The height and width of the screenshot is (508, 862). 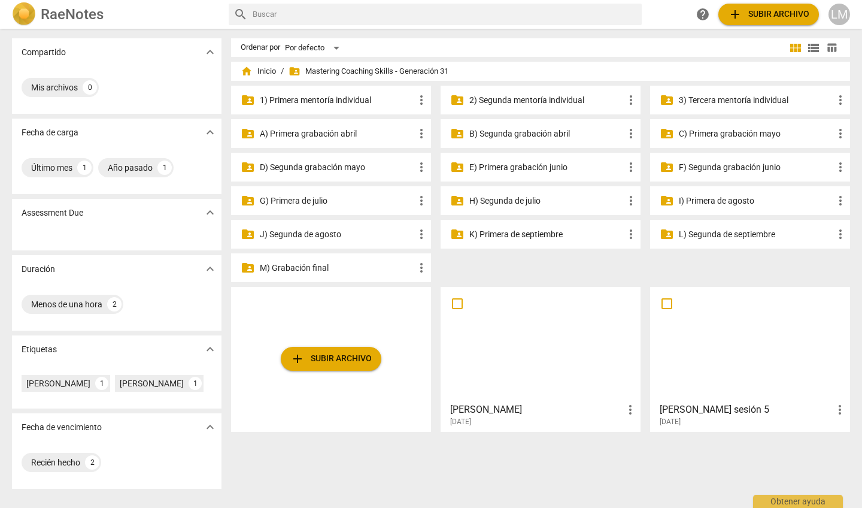 What do you see at coordinates (241, 14) in the screenshot?
I see `span: search` at bounding box center [241, 14].